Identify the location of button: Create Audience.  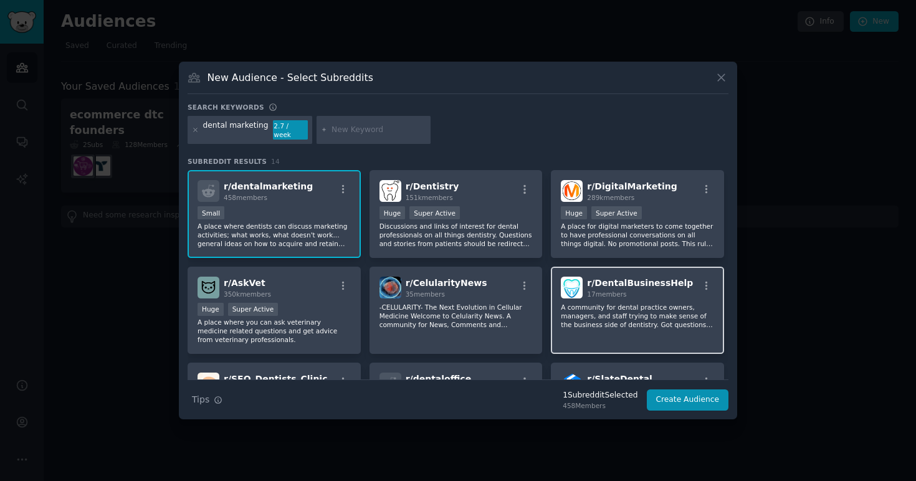
(688, 400).